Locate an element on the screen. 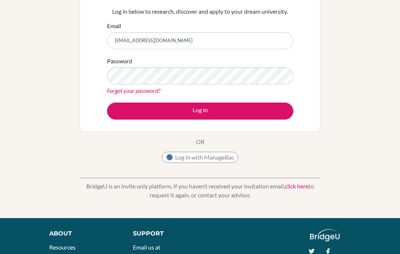  div: About is located at coordinates (83, 234).